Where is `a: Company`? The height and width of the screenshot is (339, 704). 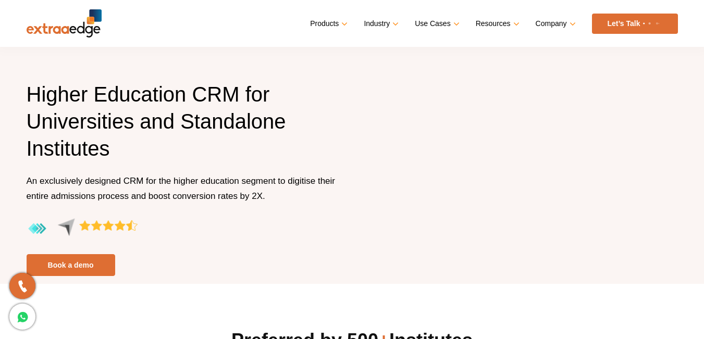 a: Company is located at coordinates (554, 23).